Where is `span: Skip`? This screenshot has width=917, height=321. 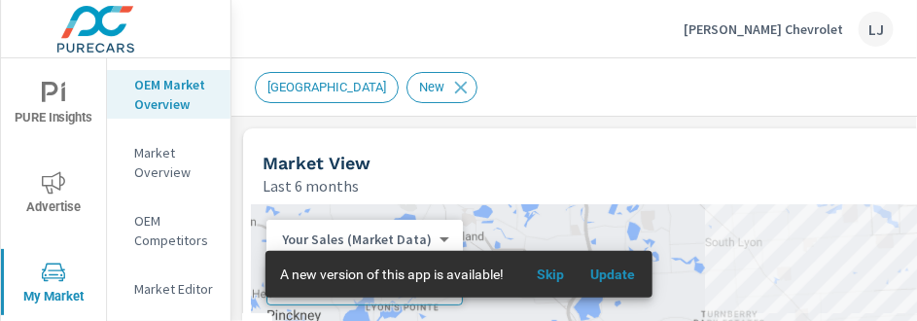
span: Skip is located at coordinates (551, 274).